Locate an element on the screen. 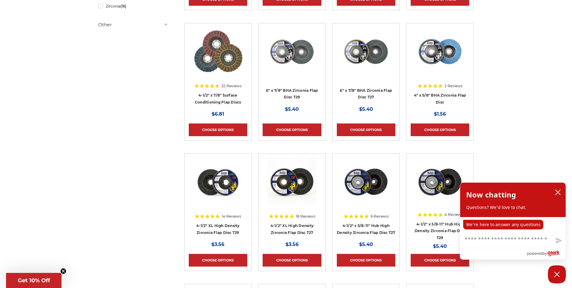 This screenshot has width=572, height=288. a: Powered by Olark is located at coordinates (546, 253).